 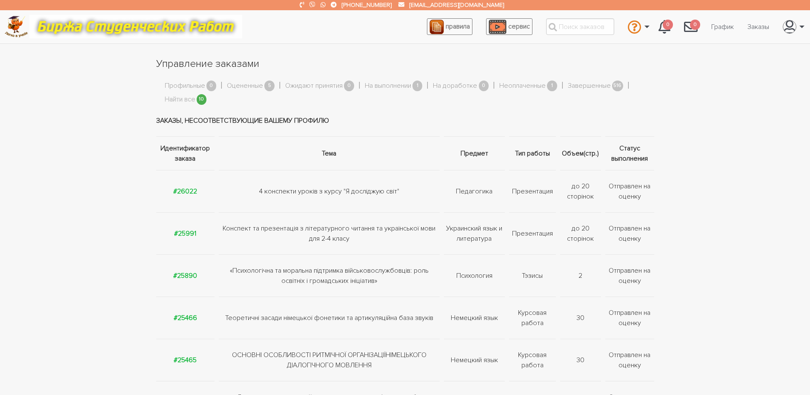 What do you see at coordinates (618, 86) in the screenshot?
I see `span: 516` at bounding box center [618, 86].